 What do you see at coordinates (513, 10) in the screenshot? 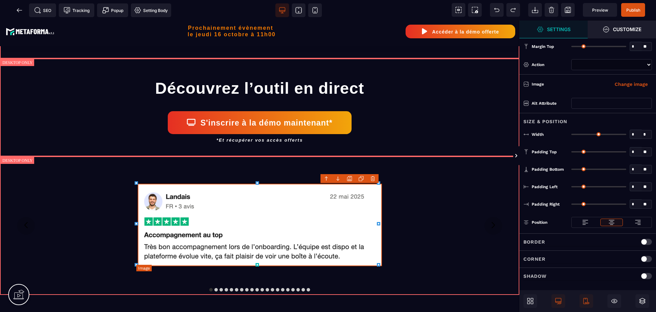
I see `span: Redo` at bounding box center [513, 10].